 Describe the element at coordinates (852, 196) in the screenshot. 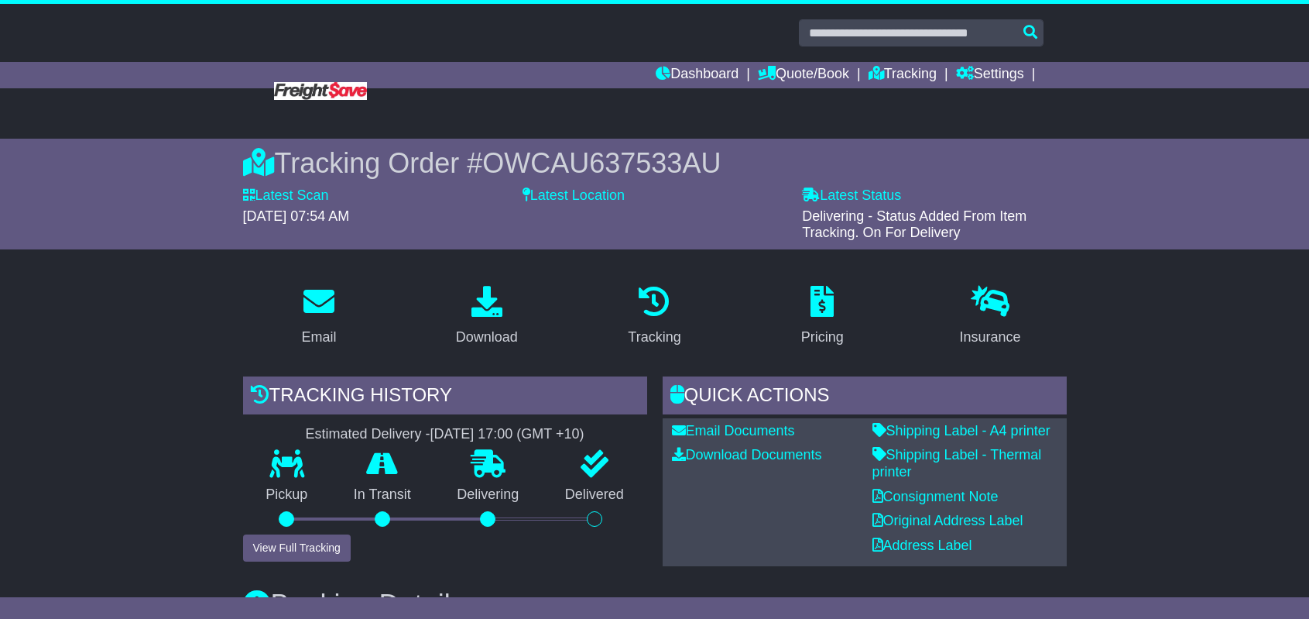

I see `label: Latest Status` at that location.